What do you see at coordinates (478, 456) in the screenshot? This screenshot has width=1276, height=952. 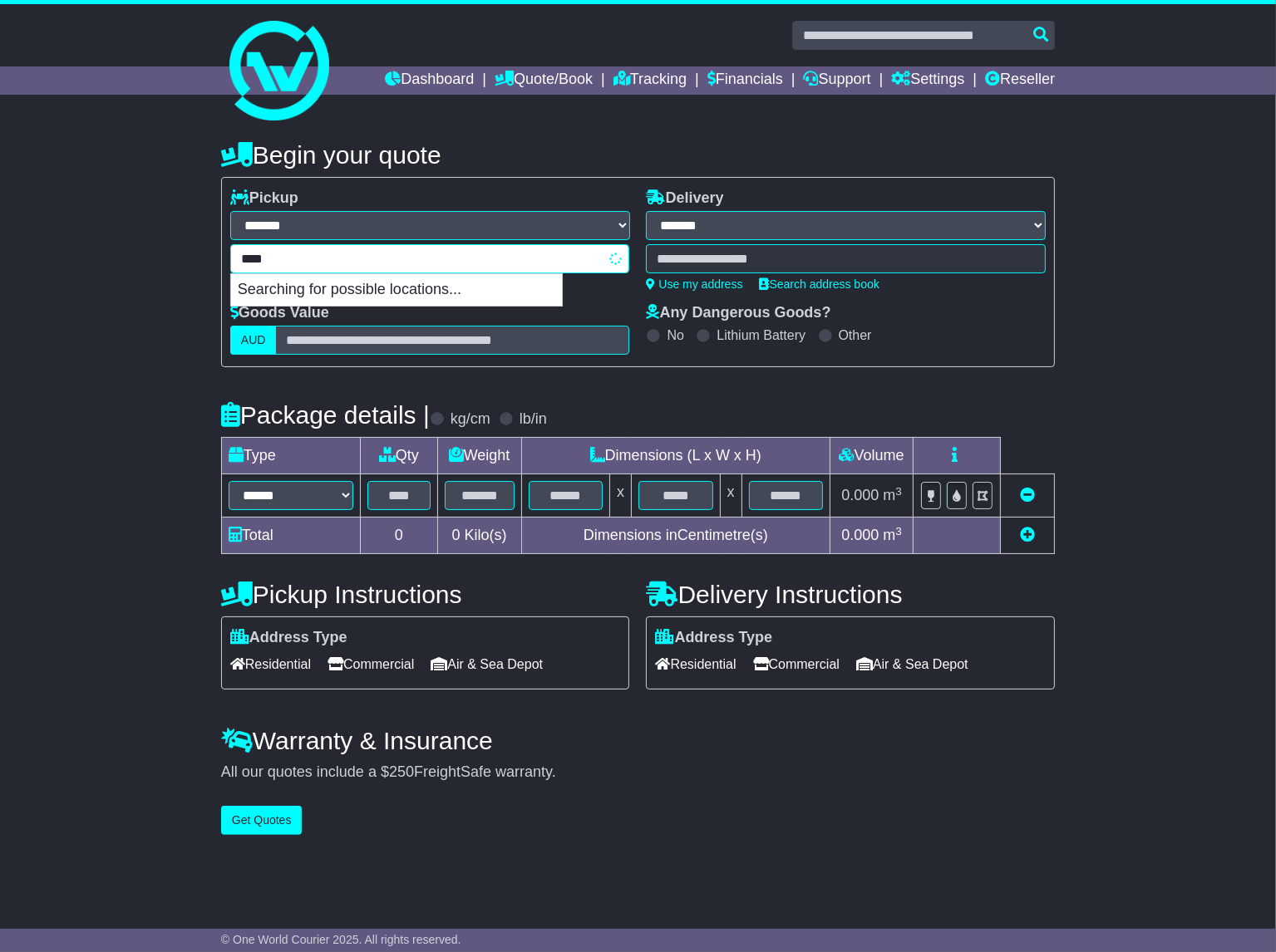 I see `td: Weight` at bounding box center [478, 456].